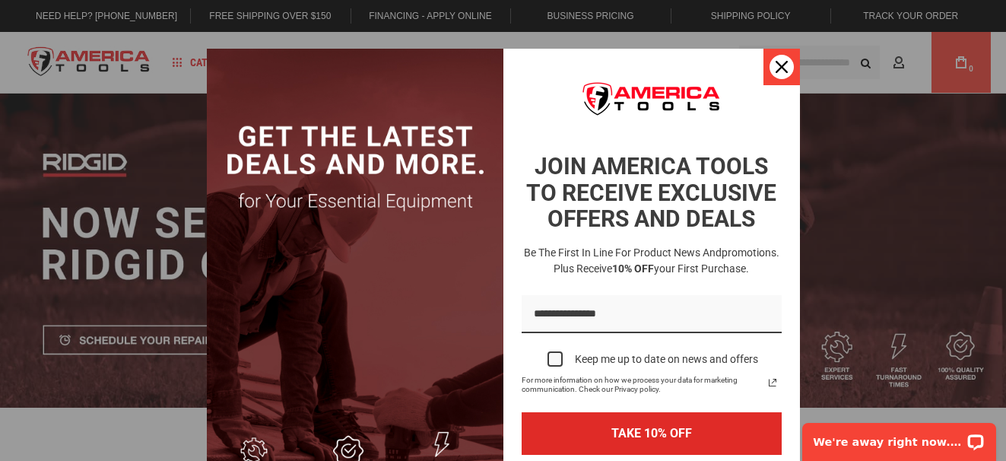  What do you see at coordinates (97, 29) in the screenshot?
I see `p: We're away right now. Please check back later!` at bounding box center [97, 29].